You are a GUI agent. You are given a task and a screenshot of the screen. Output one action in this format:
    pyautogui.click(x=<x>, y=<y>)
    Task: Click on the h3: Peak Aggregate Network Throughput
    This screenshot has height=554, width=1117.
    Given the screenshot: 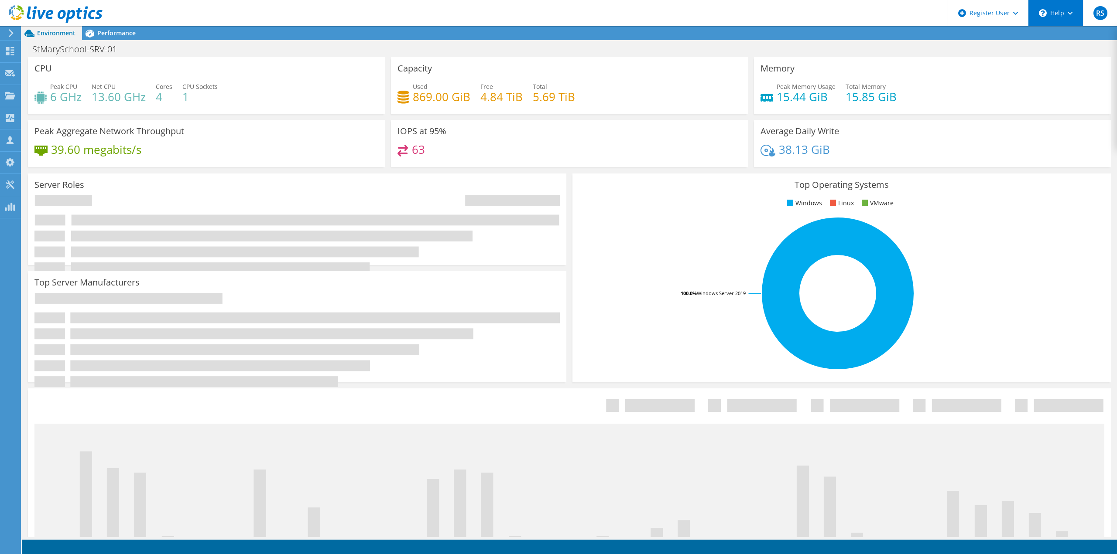 What is the action you would take?
    pyautogui.click(x=109, y=131)
    